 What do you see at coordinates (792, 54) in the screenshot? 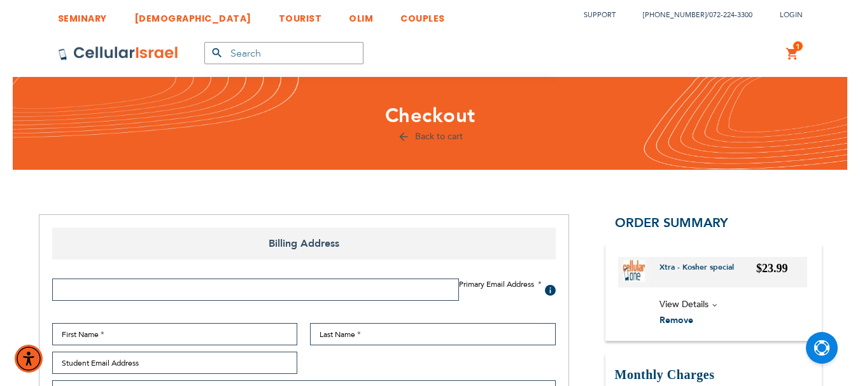
I see `a: 1` at bounding box center [792, 54].